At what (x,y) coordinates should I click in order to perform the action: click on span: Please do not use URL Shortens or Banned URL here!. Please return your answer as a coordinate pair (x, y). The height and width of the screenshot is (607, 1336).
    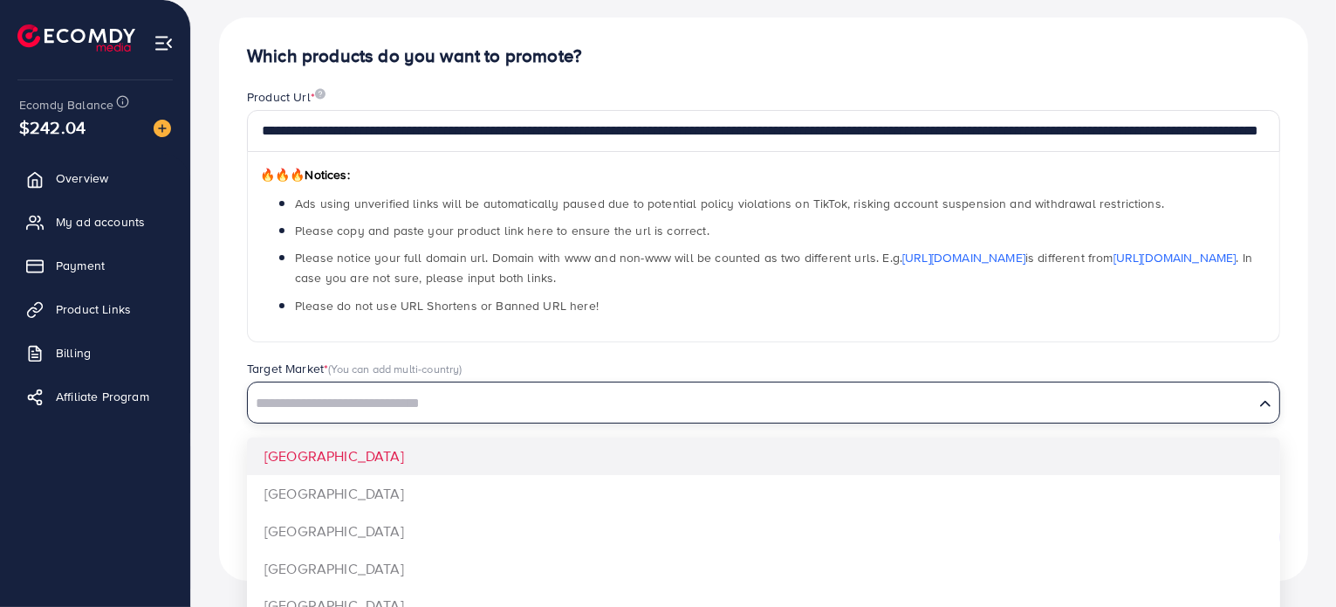
    Looking at the image, I should click on (447, 306).